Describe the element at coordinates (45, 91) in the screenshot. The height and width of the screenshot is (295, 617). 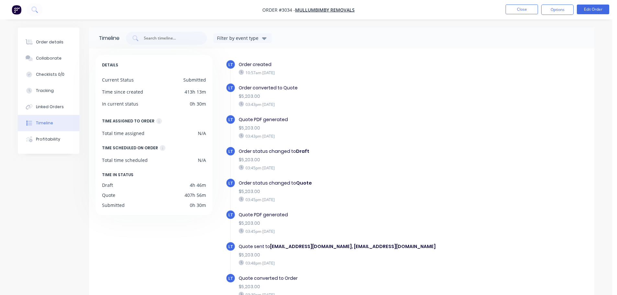
I see `div: Tracking` at that location.